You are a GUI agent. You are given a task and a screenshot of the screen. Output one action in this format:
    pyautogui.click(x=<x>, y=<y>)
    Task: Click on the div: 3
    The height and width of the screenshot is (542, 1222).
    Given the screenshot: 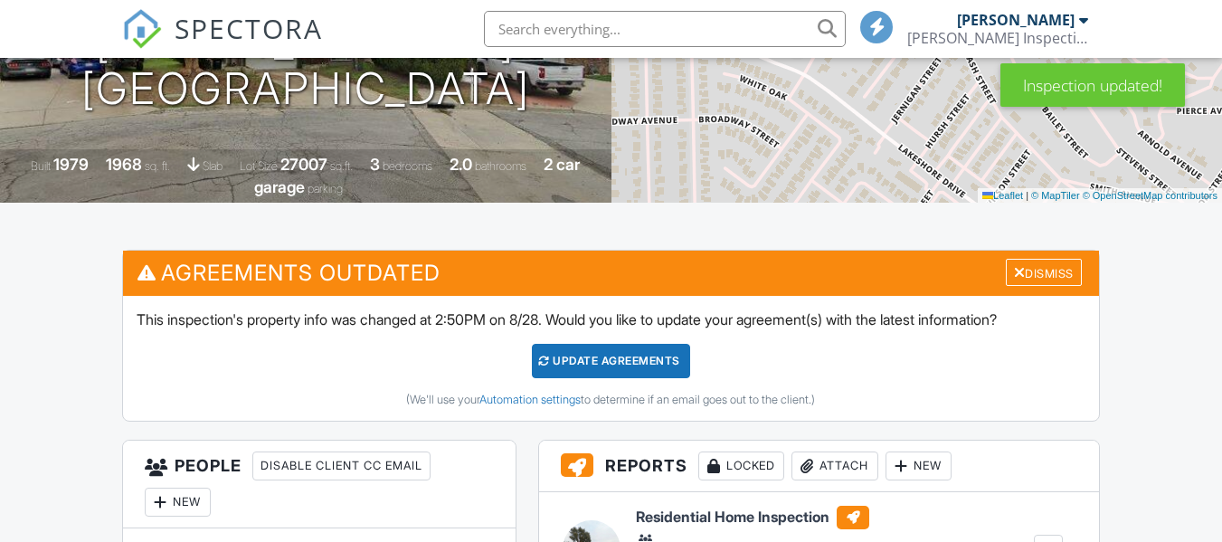 What is the action you would take?
    pyautogui.click(x=374, y=164)
    